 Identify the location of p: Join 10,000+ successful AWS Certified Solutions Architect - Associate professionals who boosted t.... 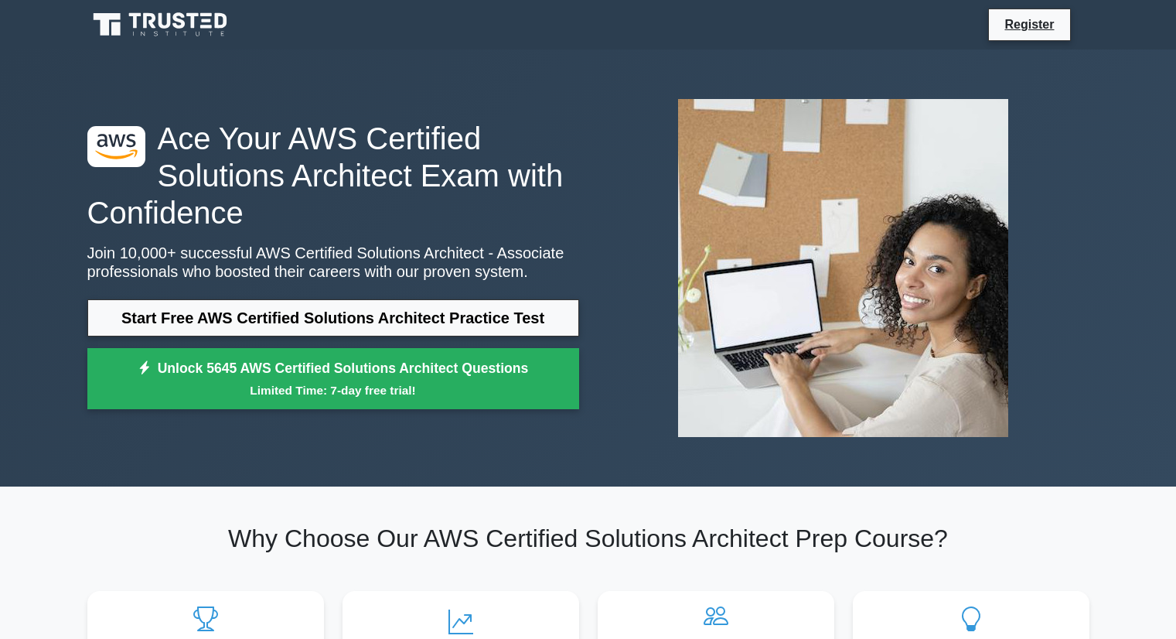
(333, 262).